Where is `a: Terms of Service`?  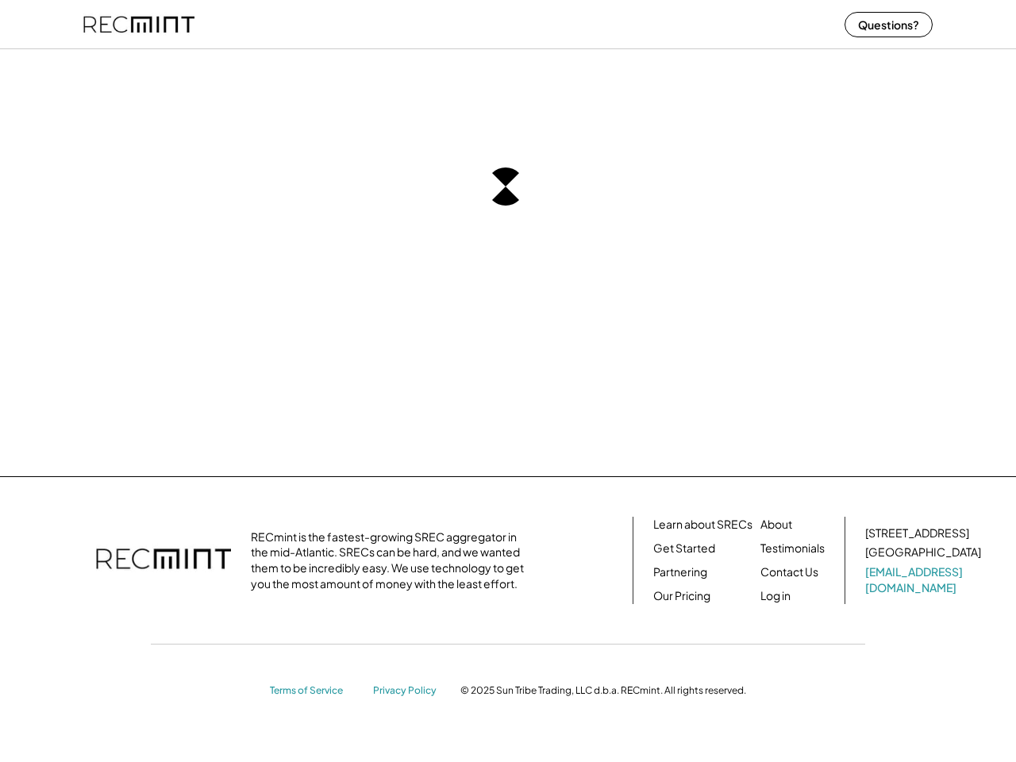
a: Terms of Service is located at coordinates (314, 691).